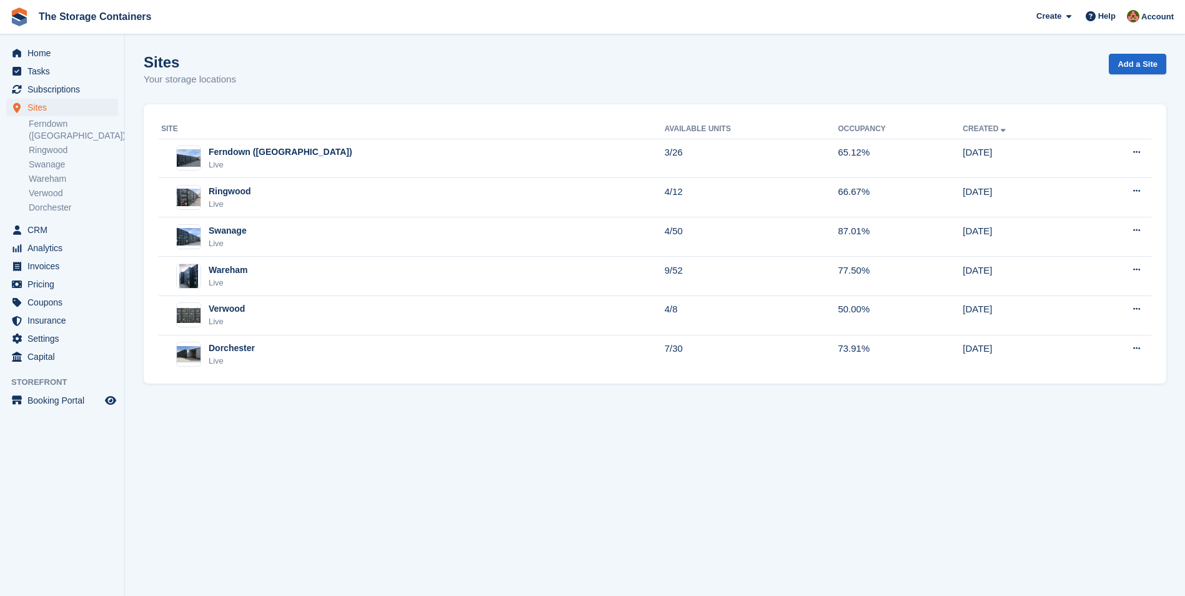  Describe the element at coordinates (900, 158) in the screenshot. I see `td: 65.12%` at that location.